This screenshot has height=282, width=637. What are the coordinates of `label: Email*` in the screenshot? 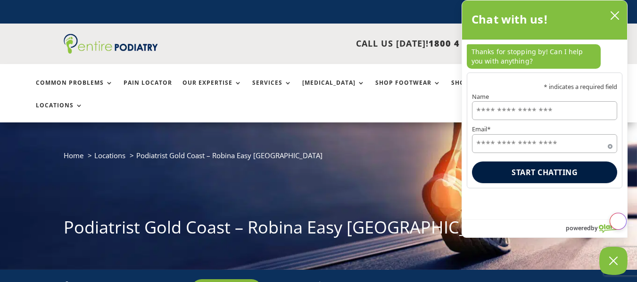 It's located at (544, 129).